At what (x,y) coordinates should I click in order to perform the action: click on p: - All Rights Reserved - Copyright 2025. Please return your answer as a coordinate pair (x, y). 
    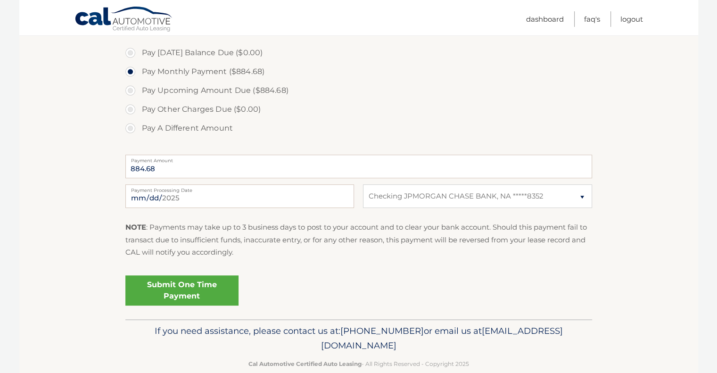
    Looking at the image, I should click on (359, 363).